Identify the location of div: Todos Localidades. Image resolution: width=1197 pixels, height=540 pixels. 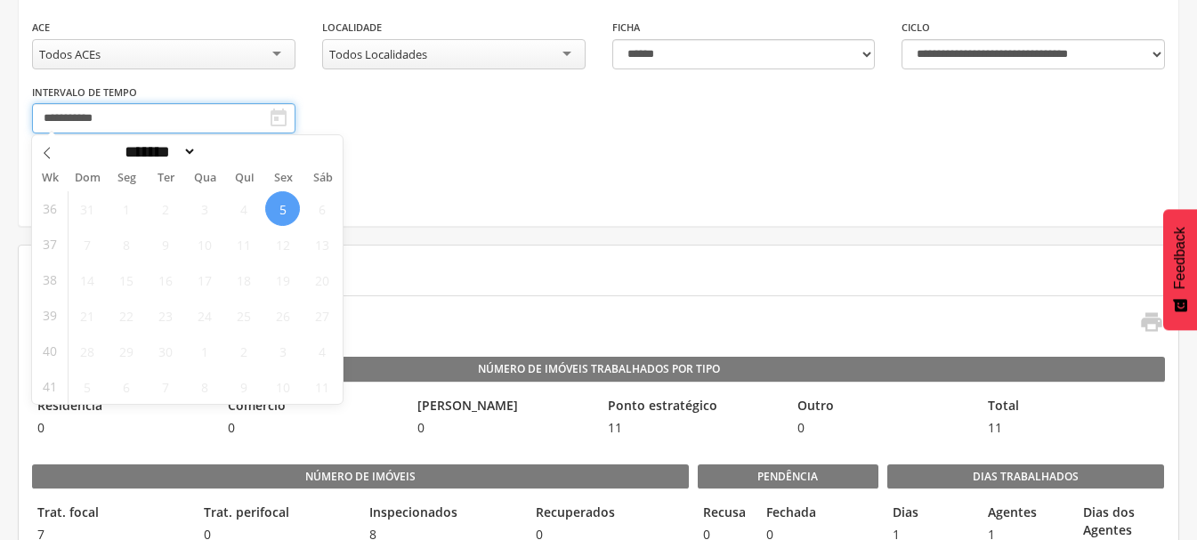
(378, 54).